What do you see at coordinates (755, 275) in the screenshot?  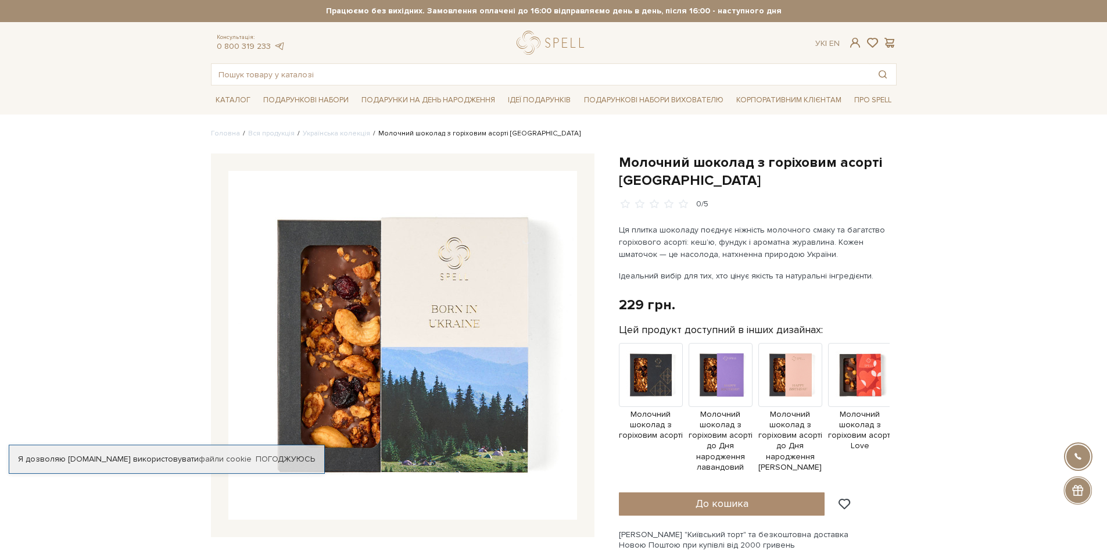 I see `p: Ідеальний вибір для тих, хто цінує якість та натуральні інгредієнти.` at bounding box center [755, 275].